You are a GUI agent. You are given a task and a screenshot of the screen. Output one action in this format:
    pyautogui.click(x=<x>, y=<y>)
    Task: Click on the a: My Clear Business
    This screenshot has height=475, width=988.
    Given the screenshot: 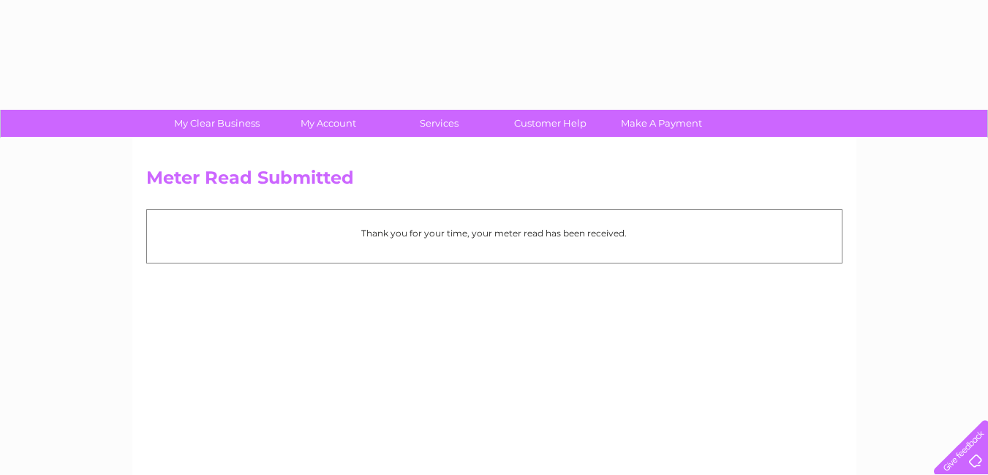 What is the action you would take?
    pyautogui.click(x=217, y=123)
    